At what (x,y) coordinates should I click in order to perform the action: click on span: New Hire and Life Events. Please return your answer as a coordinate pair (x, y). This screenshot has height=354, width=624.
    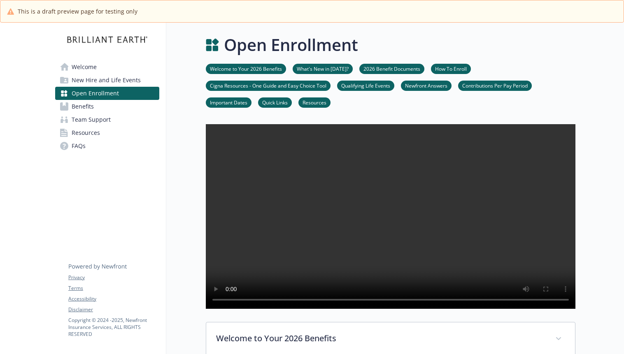
    Looking at the image, I should click on (106, 80).